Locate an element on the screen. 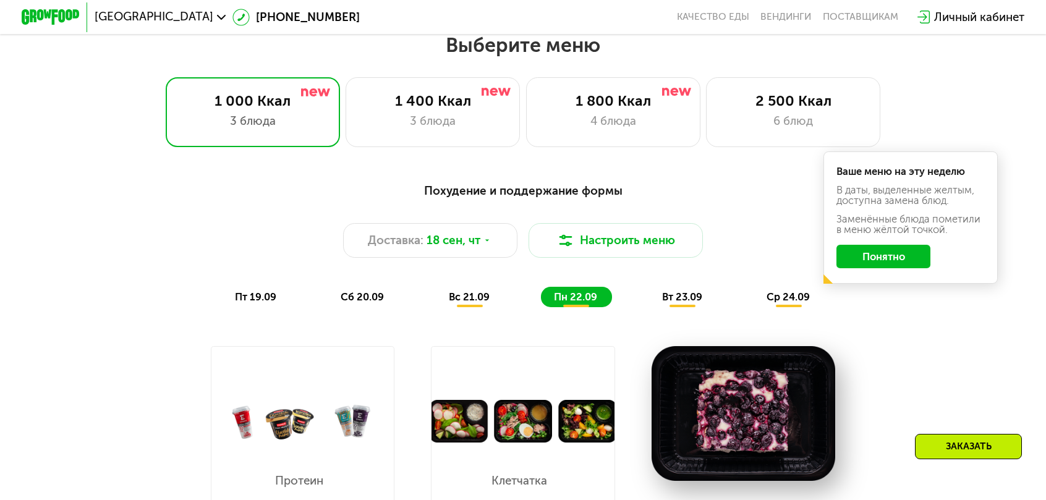 Image resolution: width=1046 pixels, height=500 pixels. span: пн 22.09 is located at coordinates (576, 297).